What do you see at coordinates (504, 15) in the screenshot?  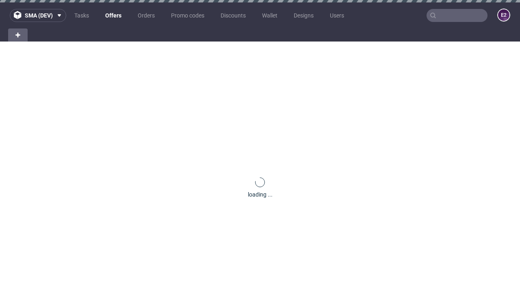 I see `figcaption: e2` at bounding box center [504, 15].